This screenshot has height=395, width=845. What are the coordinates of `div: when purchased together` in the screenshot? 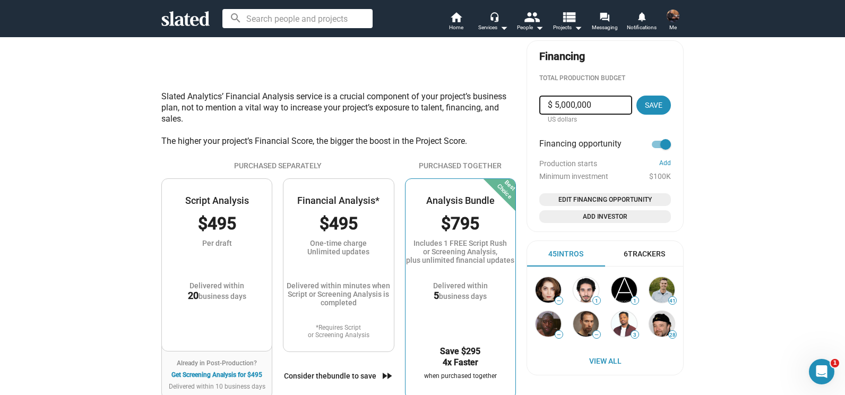 It's located at (460, 376).